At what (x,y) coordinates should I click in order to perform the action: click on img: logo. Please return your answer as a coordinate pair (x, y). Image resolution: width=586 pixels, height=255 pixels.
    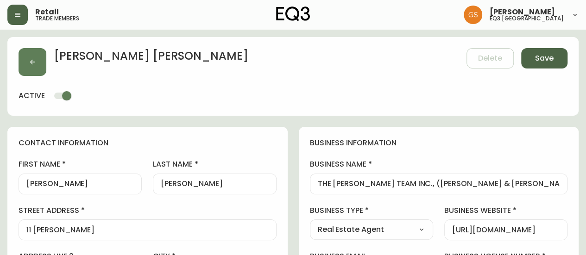
    Looking at the image, I should click on (293, 14).